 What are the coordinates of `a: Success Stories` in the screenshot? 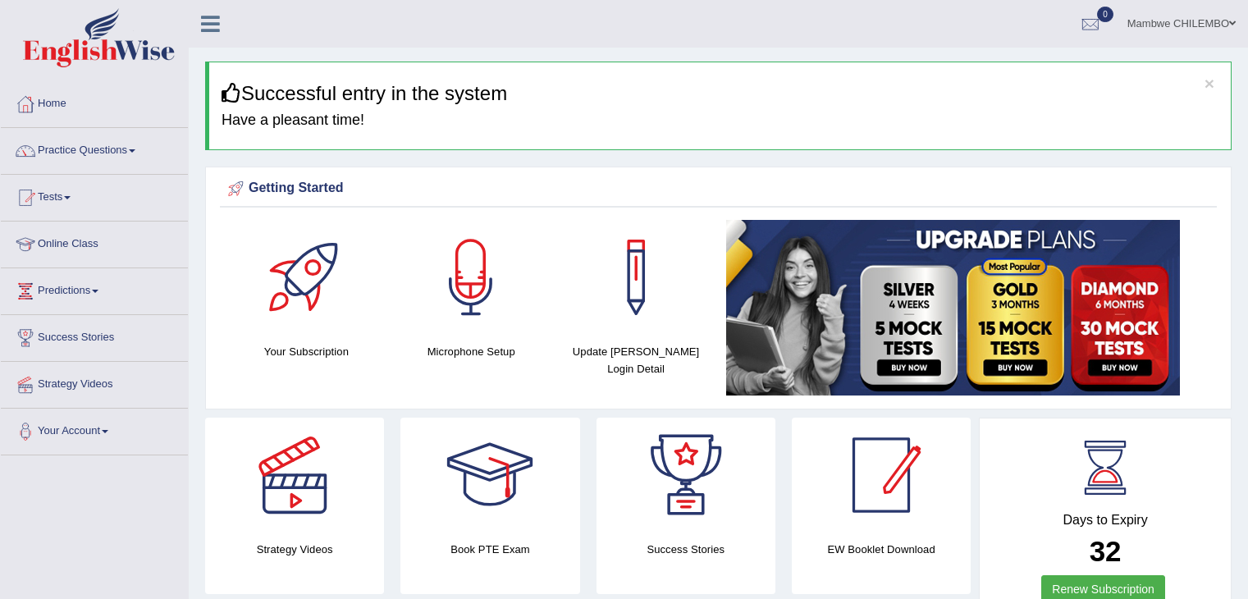 It's located at (94, 336).